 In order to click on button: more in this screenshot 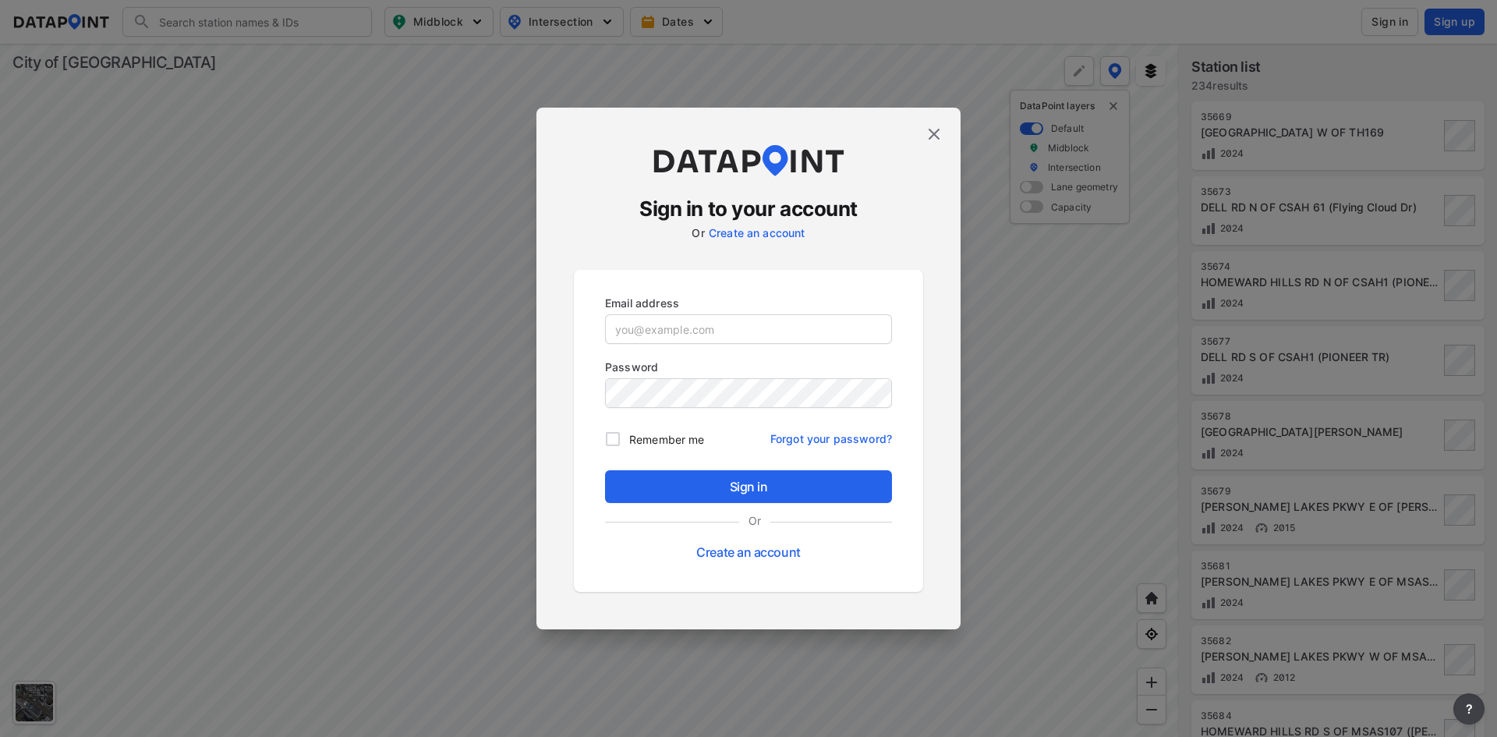, I will do `click(1468, 709)`.